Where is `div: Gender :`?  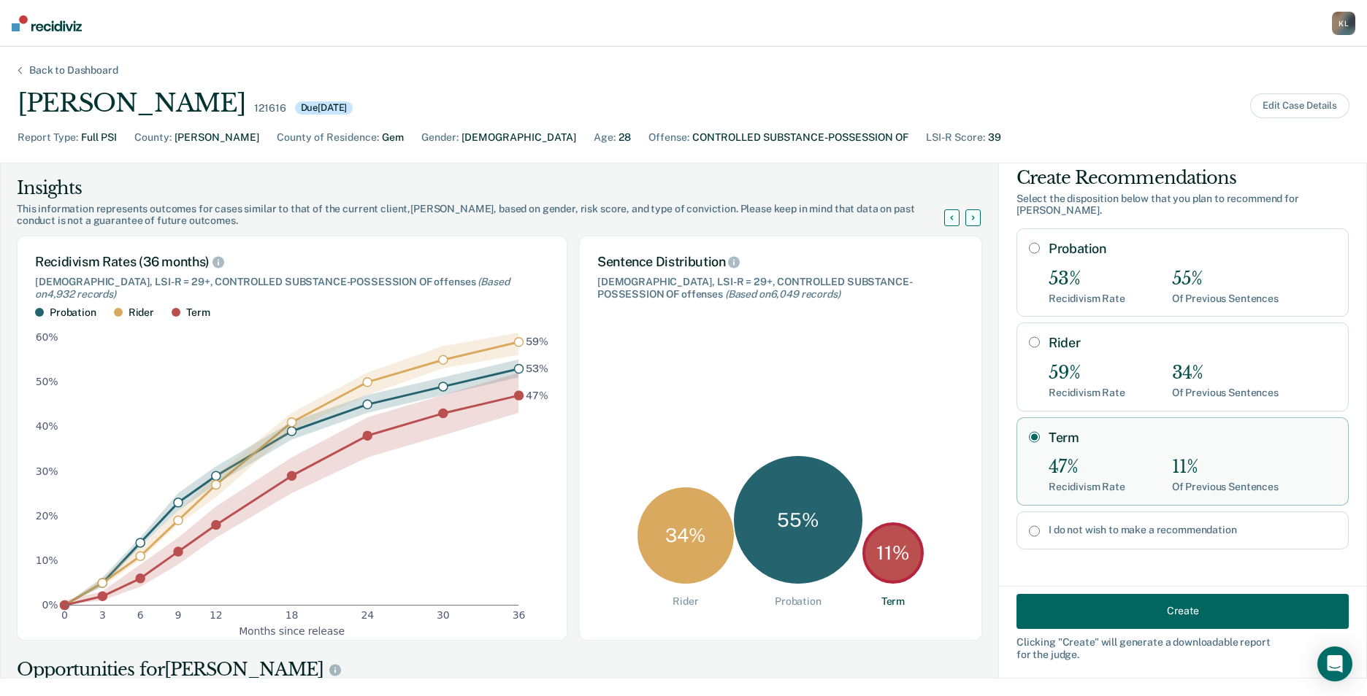
div: Gender : is located at coordinates (439, 137).